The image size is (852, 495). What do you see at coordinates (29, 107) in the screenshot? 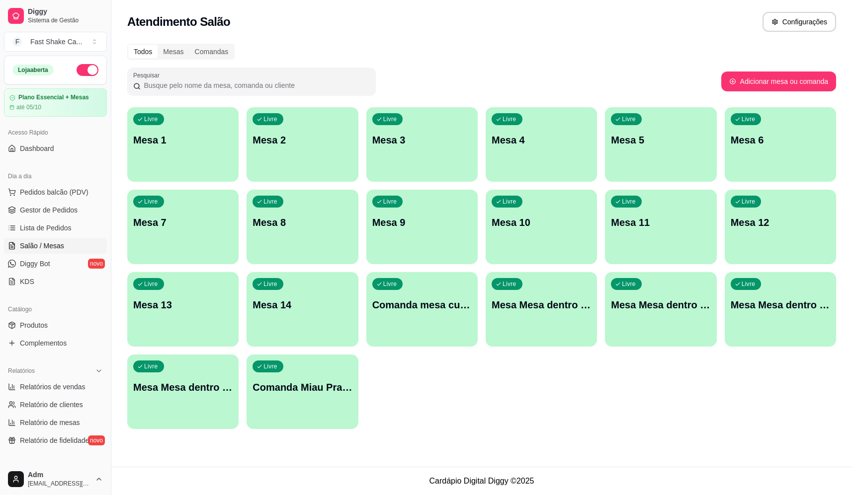
I see `article: até 05/10` at bounding box center [29, 107].